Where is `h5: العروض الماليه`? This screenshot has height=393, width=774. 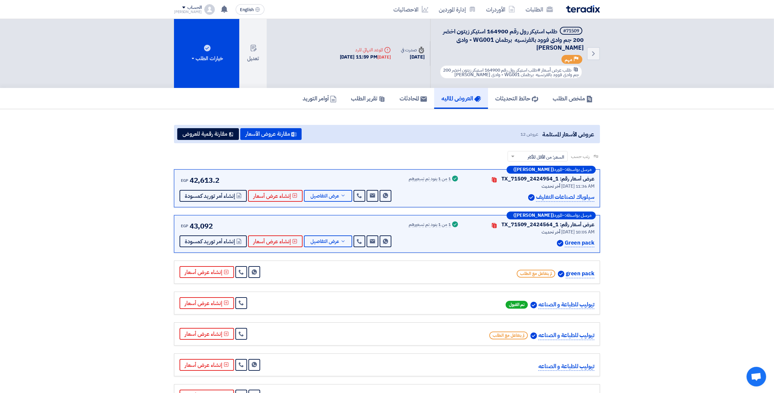
h5: العروض الماليه is located at coordinates (461, 98).